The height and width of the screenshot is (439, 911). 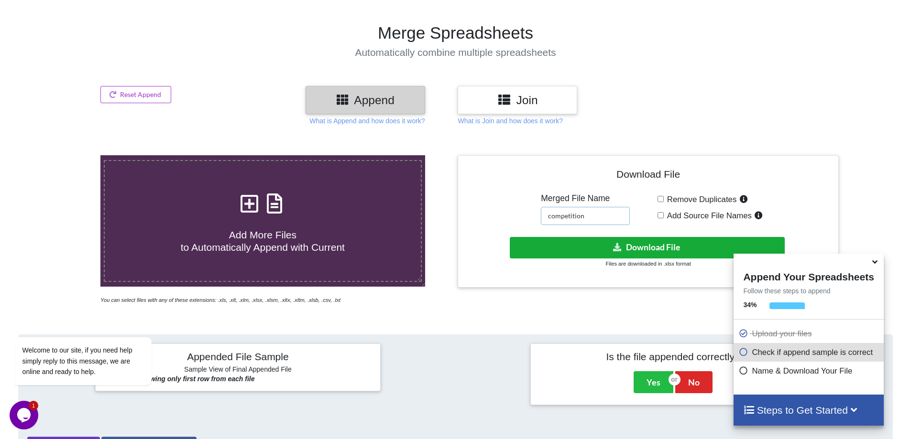 I want to click on p: Check if append sample is correct, so click(x=809, y=352).